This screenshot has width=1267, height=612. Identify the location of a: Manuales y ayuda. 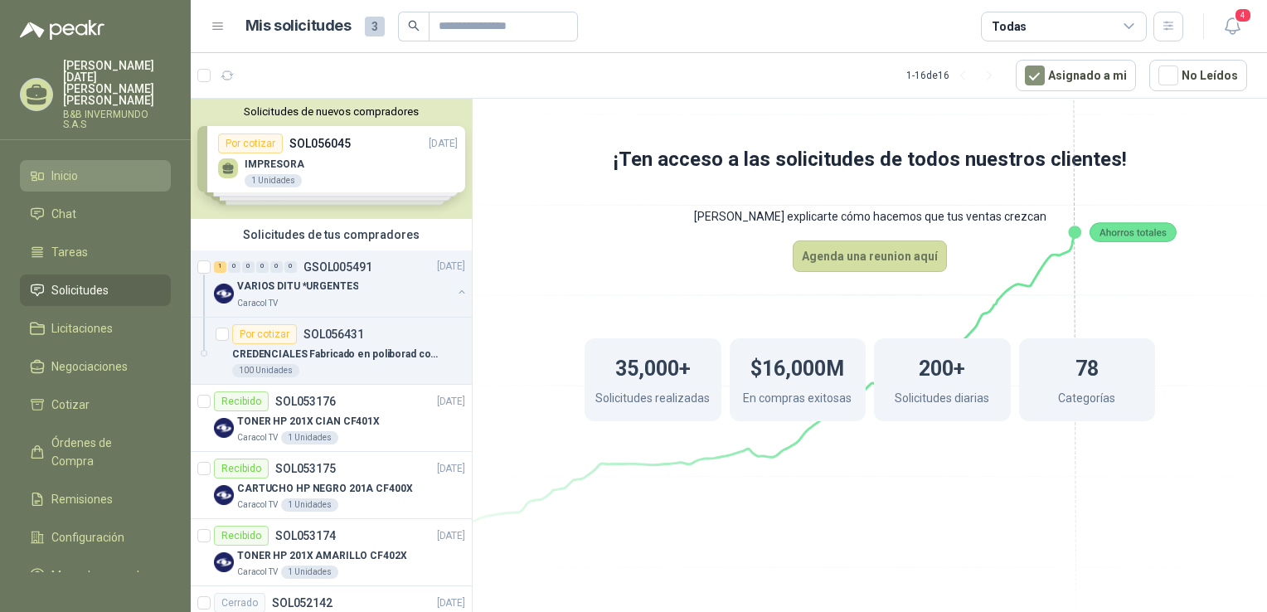
(95, 575).